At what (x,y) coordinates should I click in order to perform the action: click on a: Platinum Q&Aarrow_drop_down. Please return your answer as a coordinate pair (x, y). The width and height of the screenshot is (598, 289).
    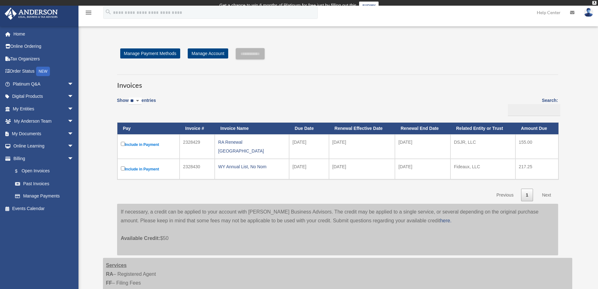
    Looking at the image, I should click on (44, 84).